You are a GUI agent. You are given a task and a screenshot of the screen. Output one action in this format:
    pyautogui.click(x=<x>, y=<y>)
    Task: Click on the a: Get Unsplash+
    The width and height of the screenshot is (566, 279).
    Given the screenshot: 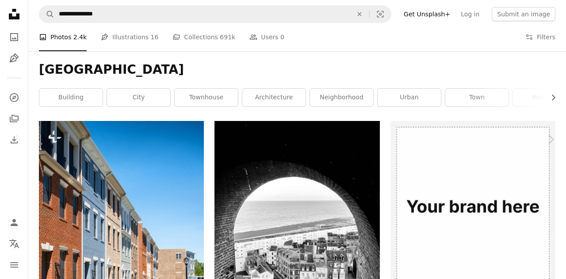 What is the action you would take?
    pyautogui.click(x=427, y=14)
    